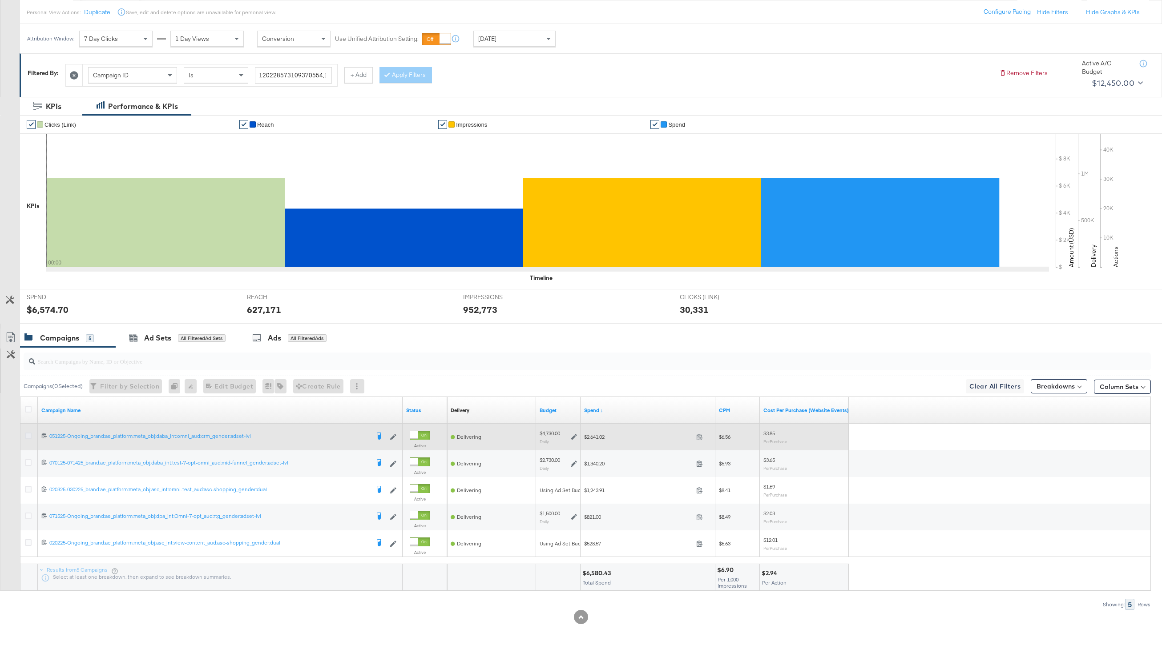  What do you see at coordinates (48, 310) in the screenshot?
I see `div: $6,574.70` at bounding box center [48, 310].